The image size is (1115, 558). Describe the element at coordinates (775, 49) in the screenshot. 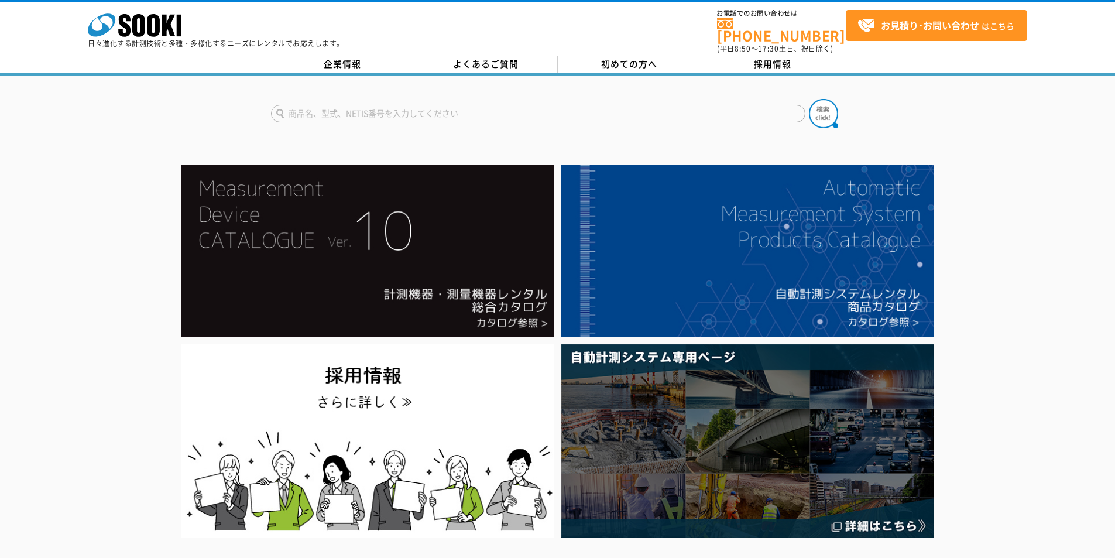

I see `span: (平日 ～ 土日、祝日除く)` at that location.